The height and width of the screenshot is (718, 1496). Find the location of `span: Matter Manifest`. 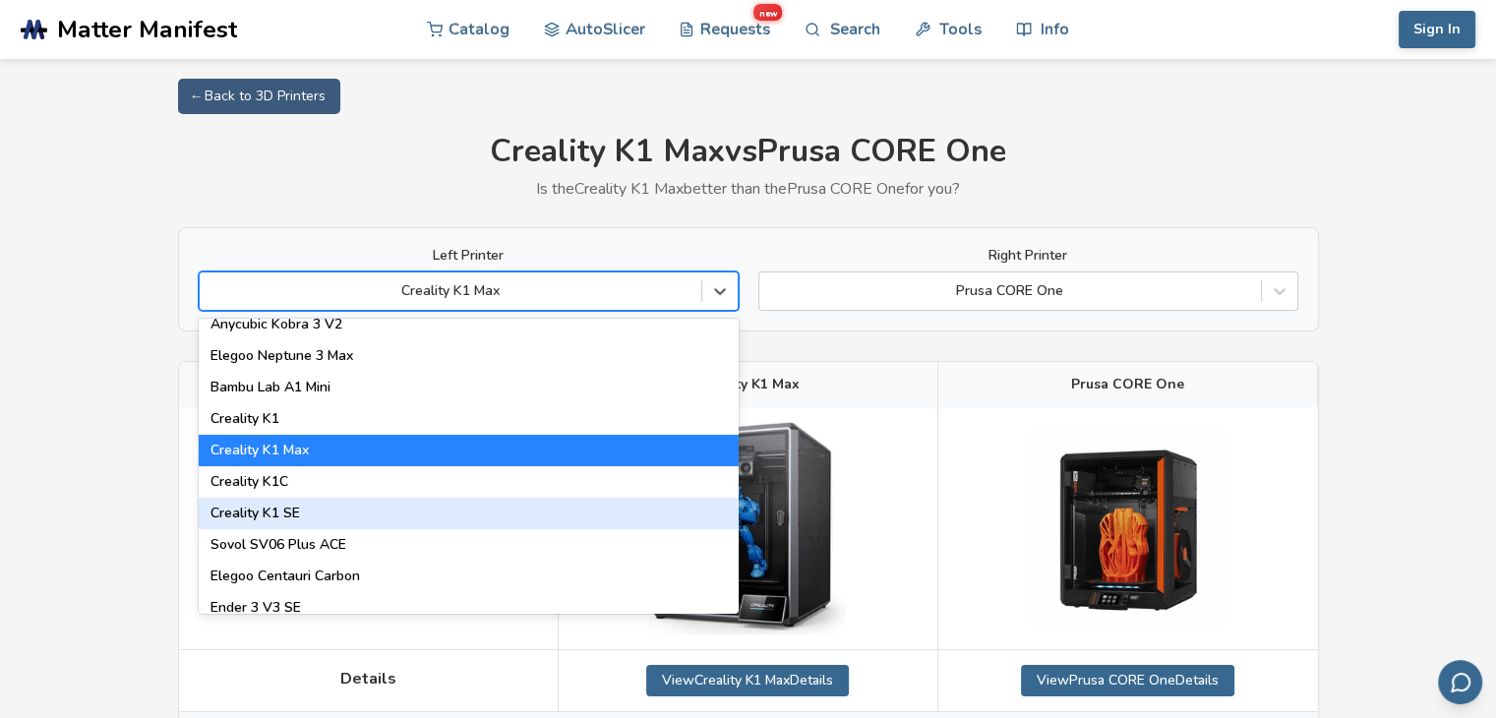

span: Matter Manifest is located at coordinates (147, 30).